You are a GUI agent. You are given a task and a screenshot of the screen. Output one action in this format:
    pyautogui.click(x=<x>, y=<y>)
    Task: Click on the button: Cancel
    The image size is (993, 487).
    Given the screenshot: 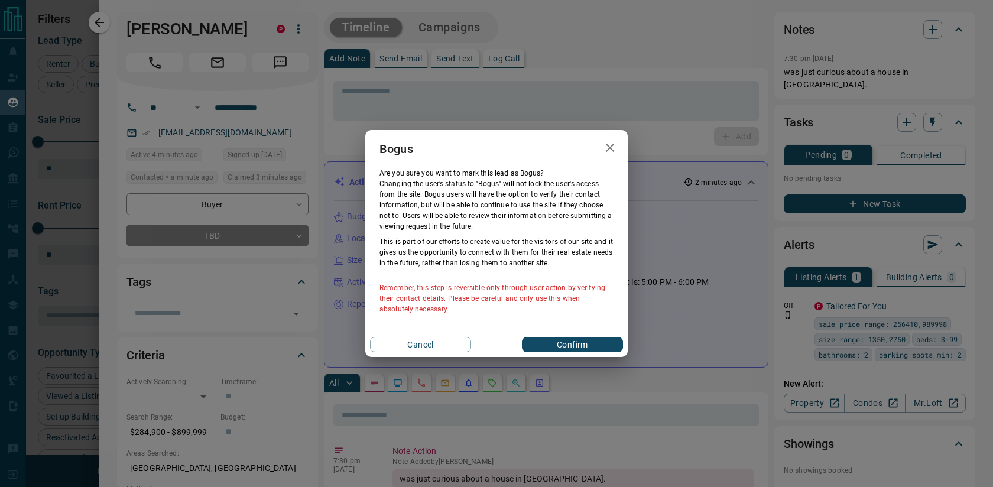 What is the action you would take?
    pyautogui.click(x=420, y=345)
    